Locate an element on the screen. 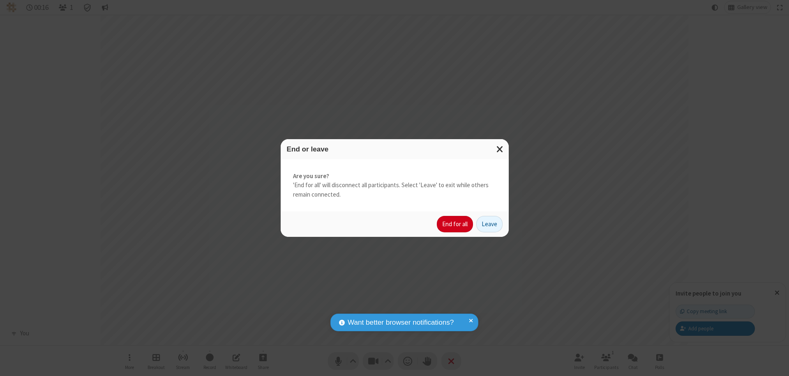 The width and height of the screenshot is (789, 376). button: Close modal is located at coordinates (500, 149).